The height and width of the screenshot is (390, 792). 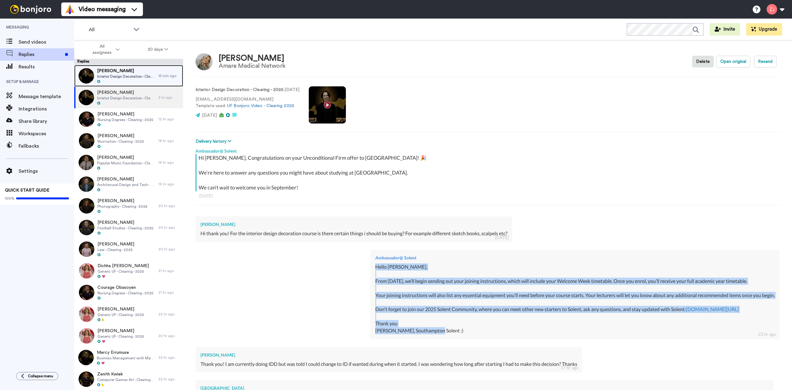 What do you see at coordinates (214, 141) in the screenshot?
I see `button: Delivery history` at bounding box center [214, 141].